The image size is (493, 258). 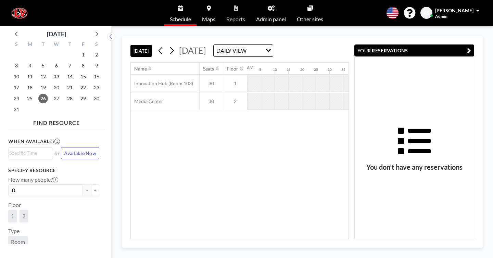 I want to click on h4: FIND RESOURCE, so click(x=56, y=122).